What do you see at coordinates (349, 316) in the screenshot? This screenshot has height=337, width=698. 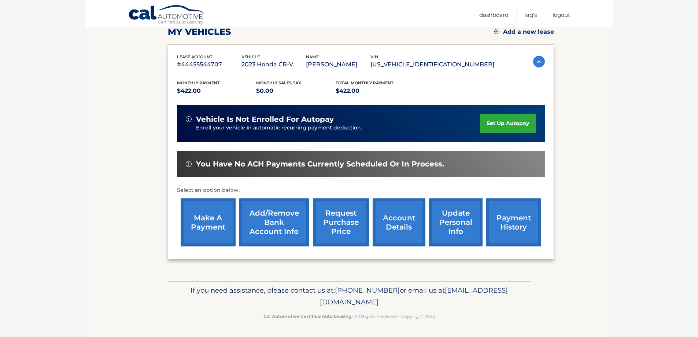 I see `p: - All Rights Reserved - Copyright 2025` at bounding box center [349, 316].